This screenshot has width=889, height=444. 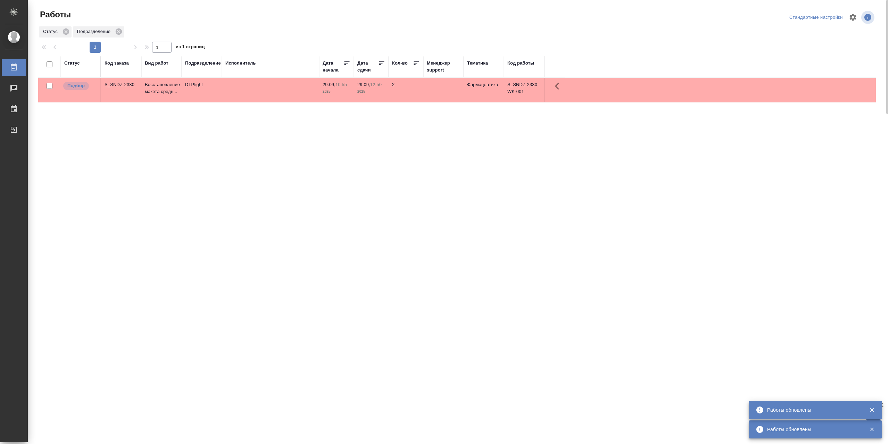 I want to click on div: Исполнитель, so click(x=241, y=63).